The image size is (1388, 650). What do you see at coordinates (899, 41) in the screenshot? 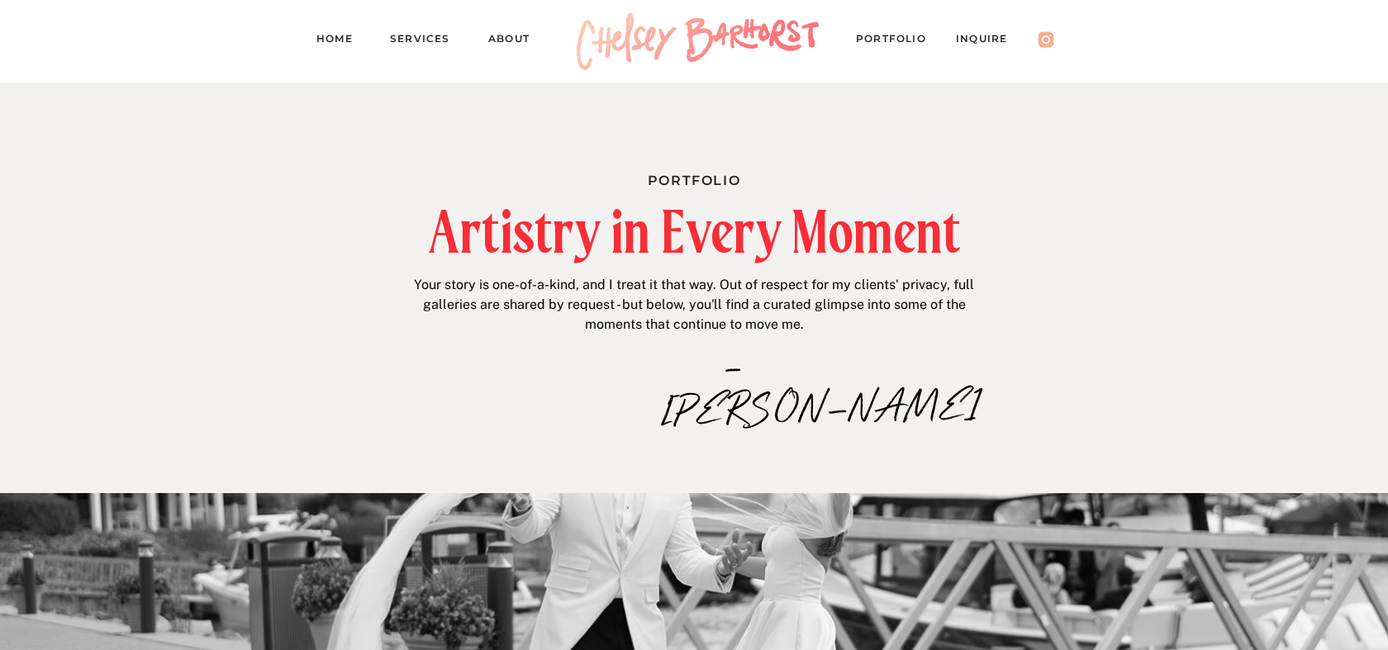
I see `a: PORTFOLIO` at bounding box center [899, 41].